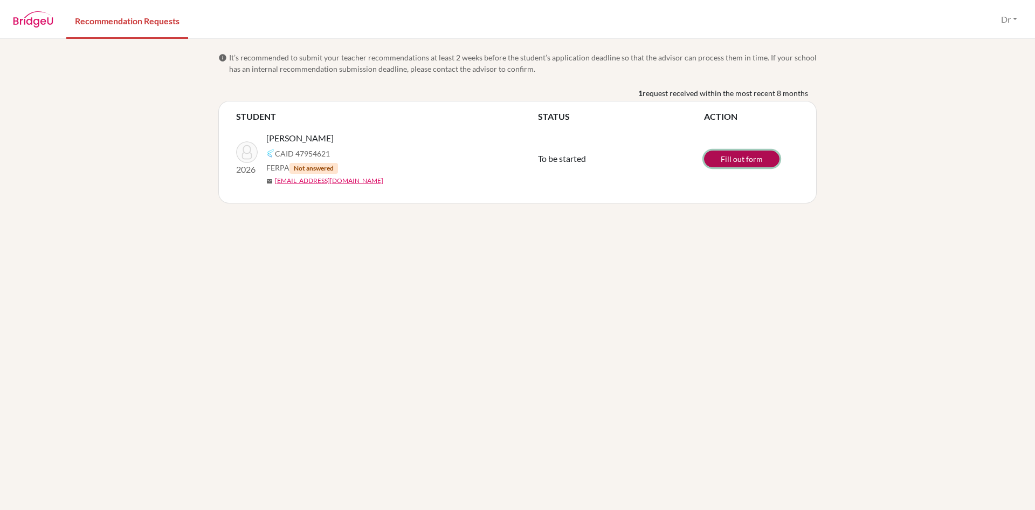 This screenshot has height=510, width=1035. Describe the element at coordinates (247, 169) in the screenshot. I see `p: 2026` at that location.